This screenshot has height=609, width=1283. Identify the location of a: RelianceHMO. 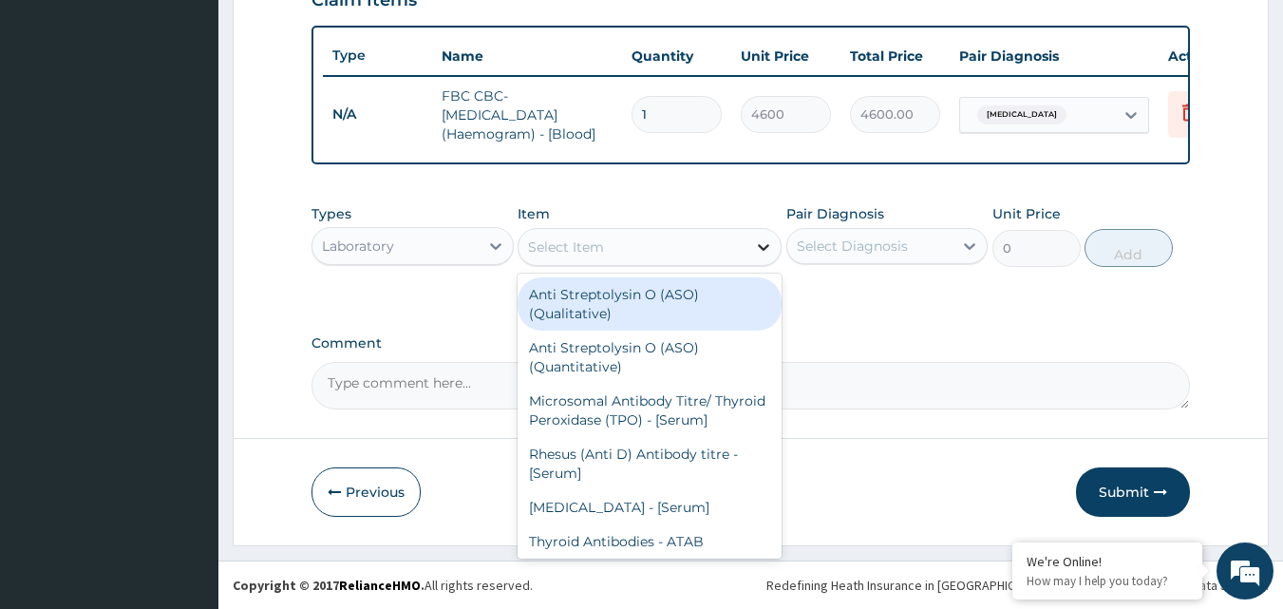
(380, 585).